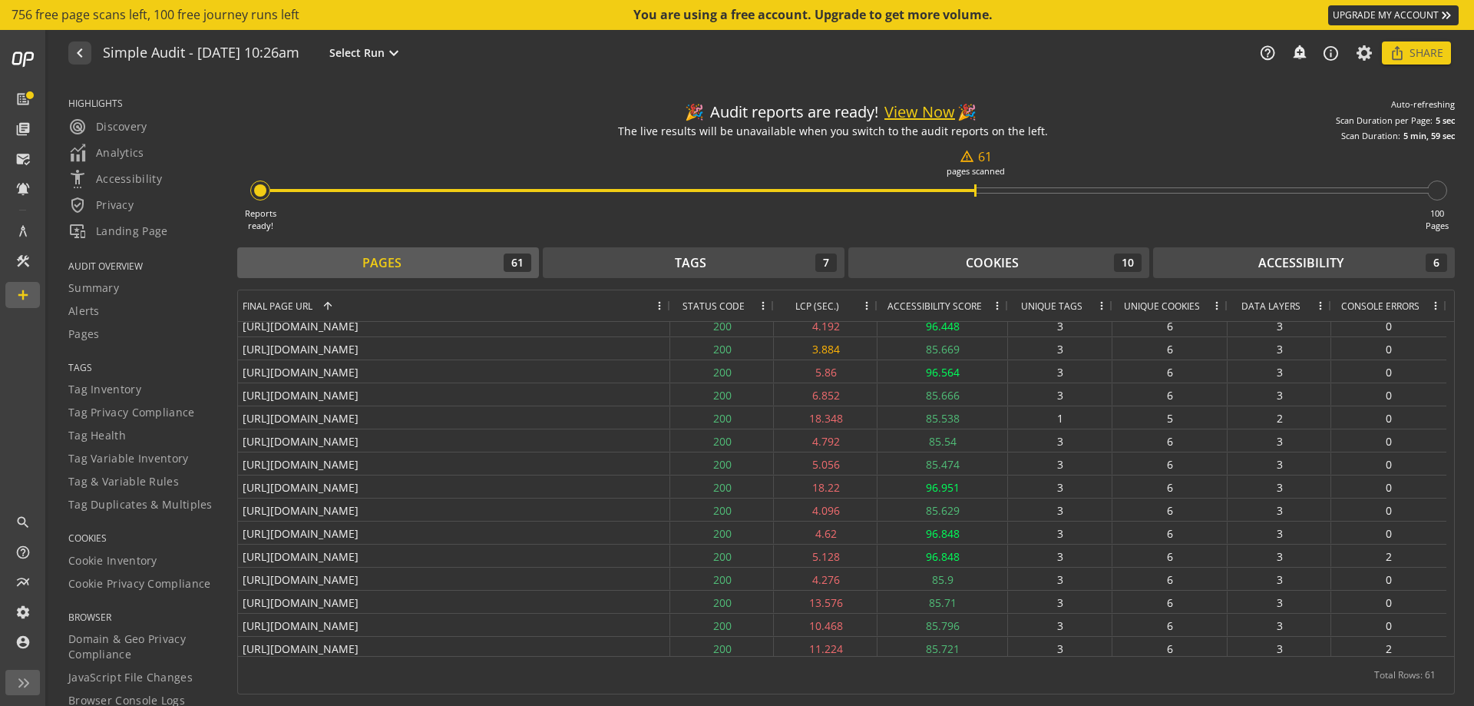  I want to click on span: TAGS, so click(143, 367).